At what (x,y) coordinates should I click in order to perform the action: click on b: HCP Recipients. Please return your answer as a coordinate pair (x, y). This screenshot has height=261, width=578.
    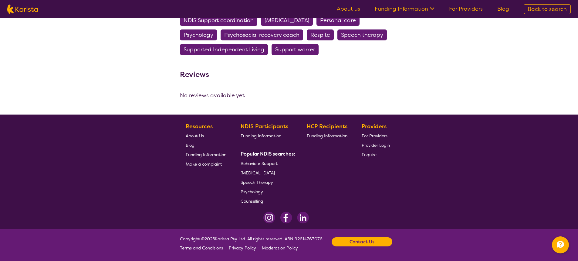
    Looking at the image, I should click on (327, 126).